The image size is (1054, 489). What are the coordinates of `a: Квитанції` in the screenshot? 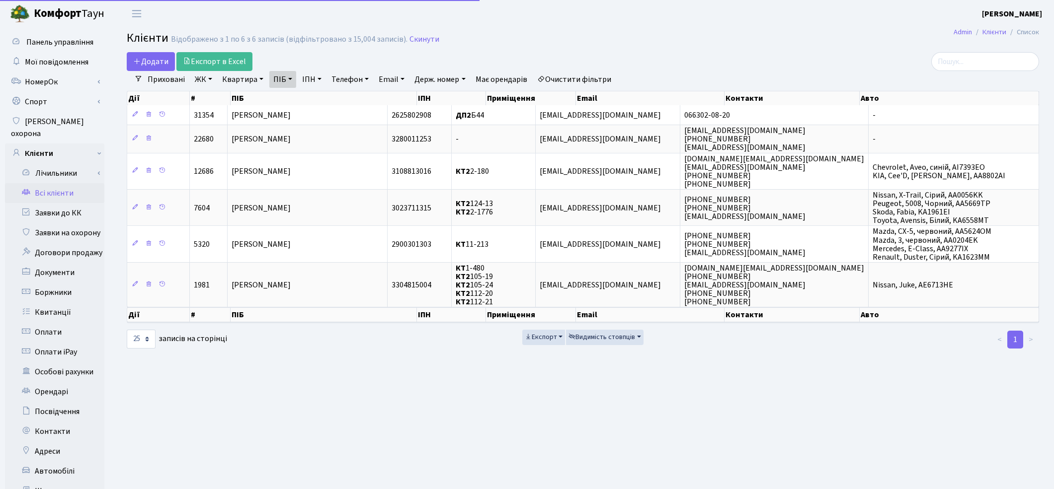 It's located at (55, 313).